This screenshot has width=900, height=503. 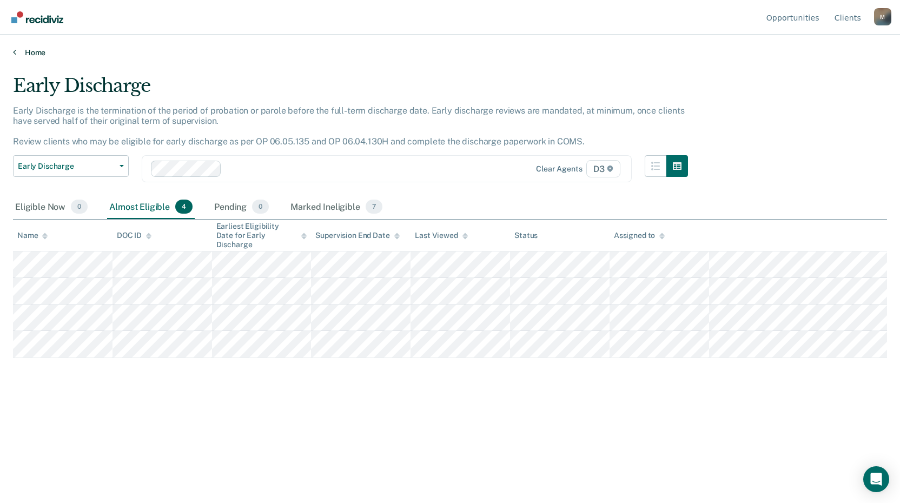 I want to click on button: Early Discharge, so click(x=71, y=166).